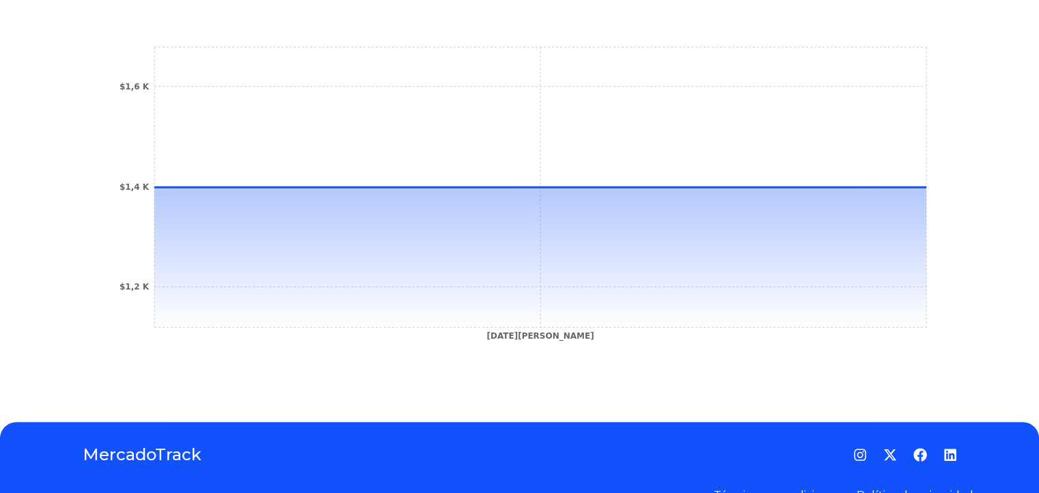  What do you see at coordinates (134, 87) in the screenshot?
I see `tspan: $1,6 K` at bounding box center [134, 87].